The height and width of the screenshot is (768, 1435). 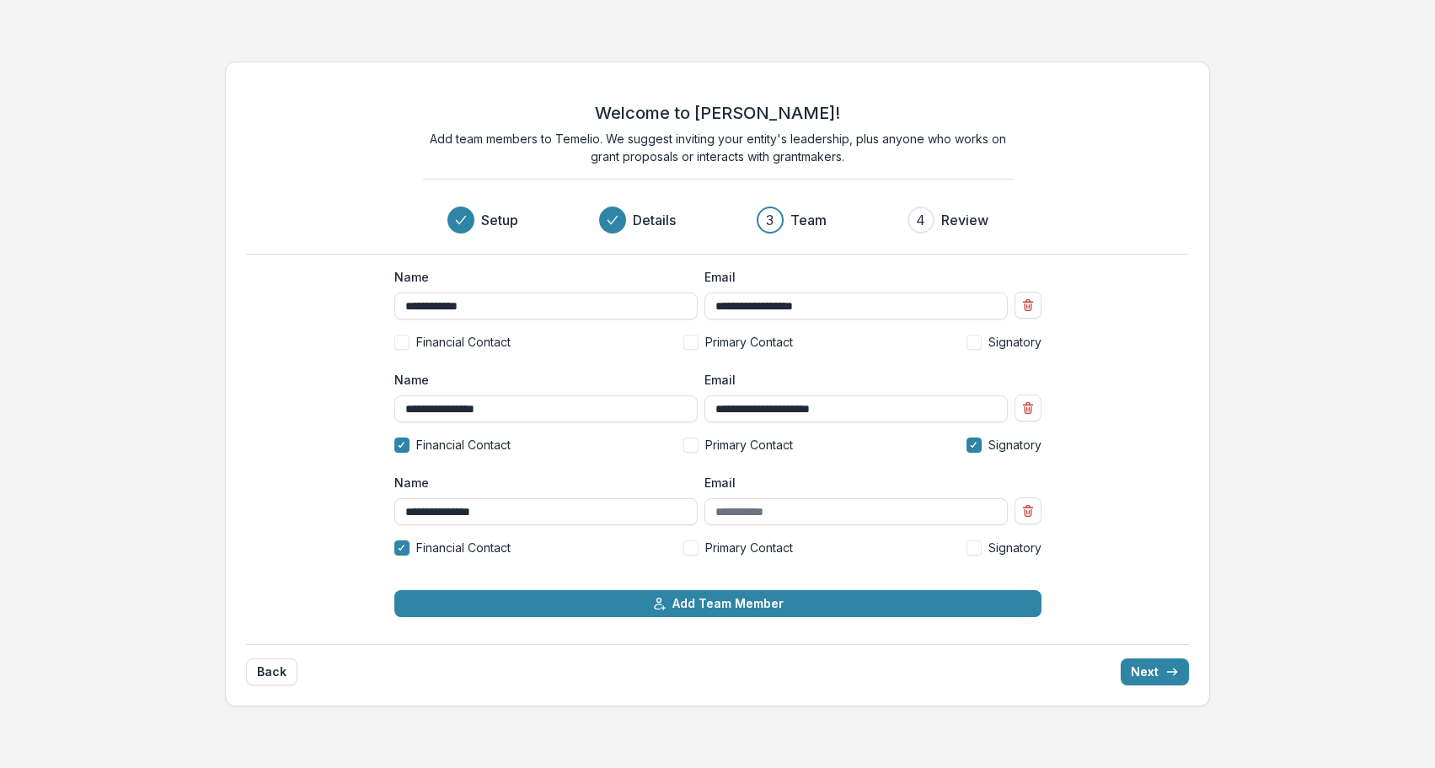 What do you see at coordinates (769, 220) in the screenshot?
I see `div: 3` at bounding box center [769, 220].